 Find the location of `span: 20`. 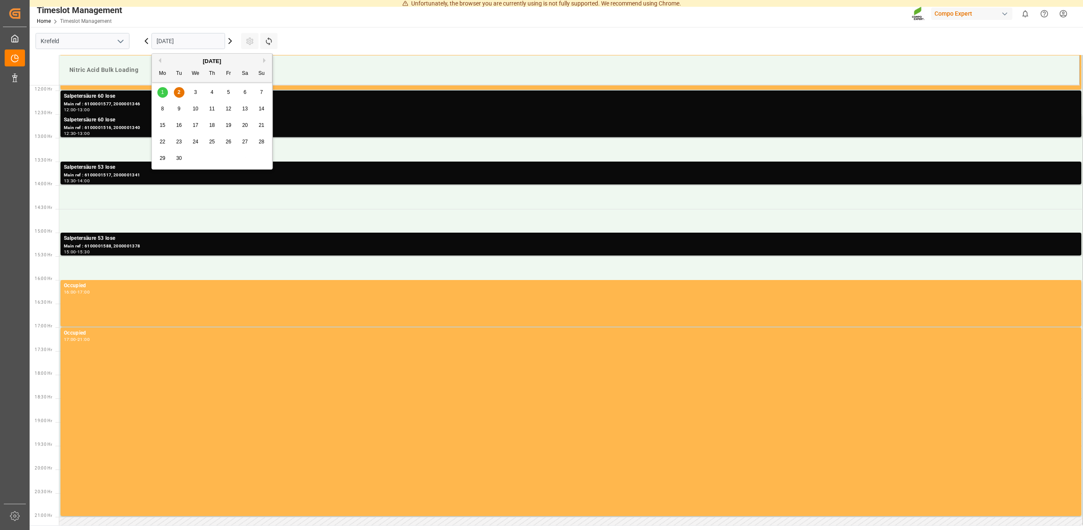

span: 20 is located at coordinates (244, 125).